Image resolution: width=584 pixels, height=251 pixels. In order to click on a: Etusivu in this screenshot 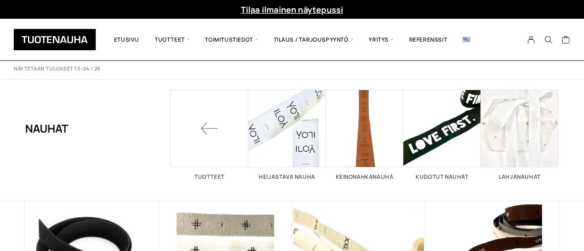, I will do `click(126, 39)`.